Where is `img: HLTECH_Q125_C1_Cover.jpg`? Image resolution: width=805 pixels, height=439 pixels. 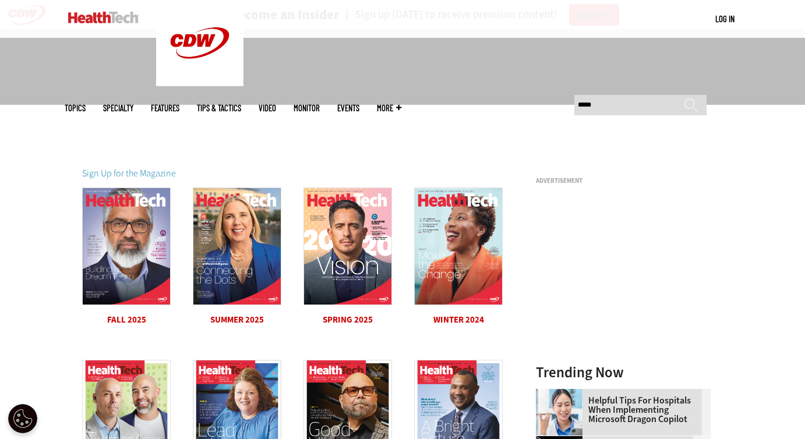 img: HLTECH_Q125_C1_Cover.jpg is located at coordinates (348, 246).